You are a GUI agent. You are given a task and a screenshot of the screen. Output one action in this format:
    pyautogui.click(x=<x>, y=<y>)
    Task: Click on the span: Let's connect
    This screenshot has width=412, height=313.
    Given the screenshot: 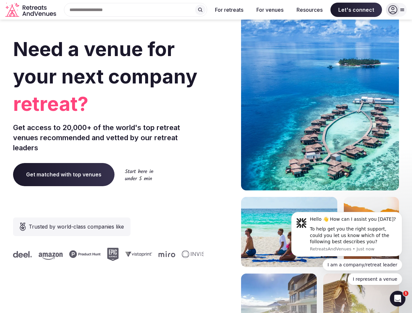 What is the action you would take?
    pyautogui.click(x=356, y=10)
    